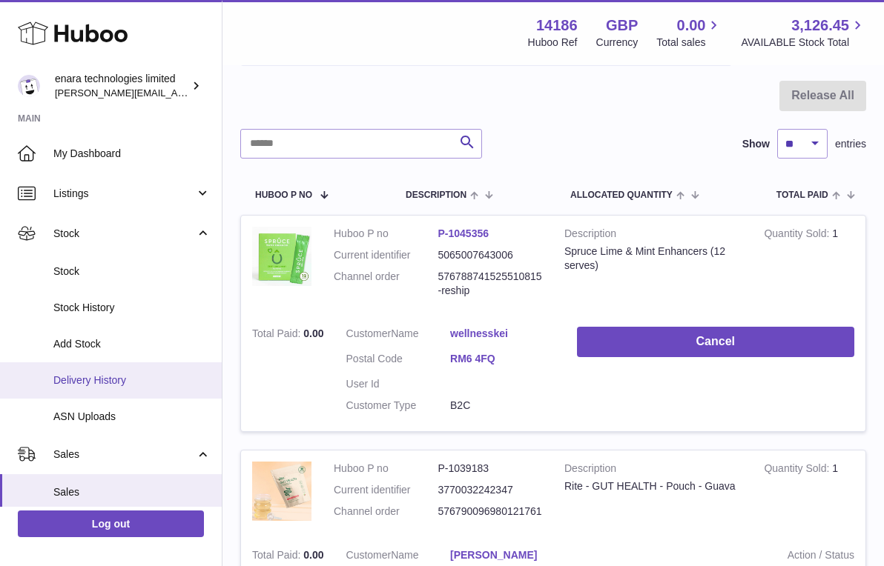  What do you see at coordinates (621, 25) in the screenshot?
I see `strong: GBP` at bounding box center [621, 25].